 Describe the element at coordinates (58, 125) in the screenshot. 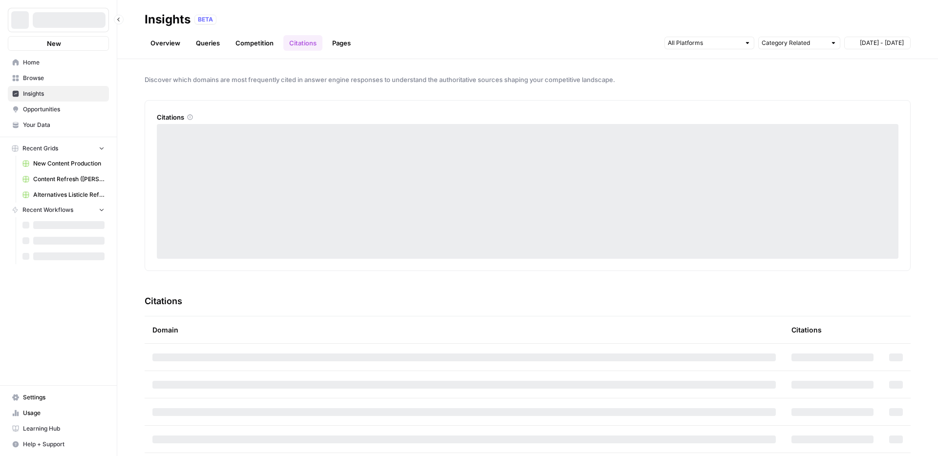

I see `a: Your Data` at that location.